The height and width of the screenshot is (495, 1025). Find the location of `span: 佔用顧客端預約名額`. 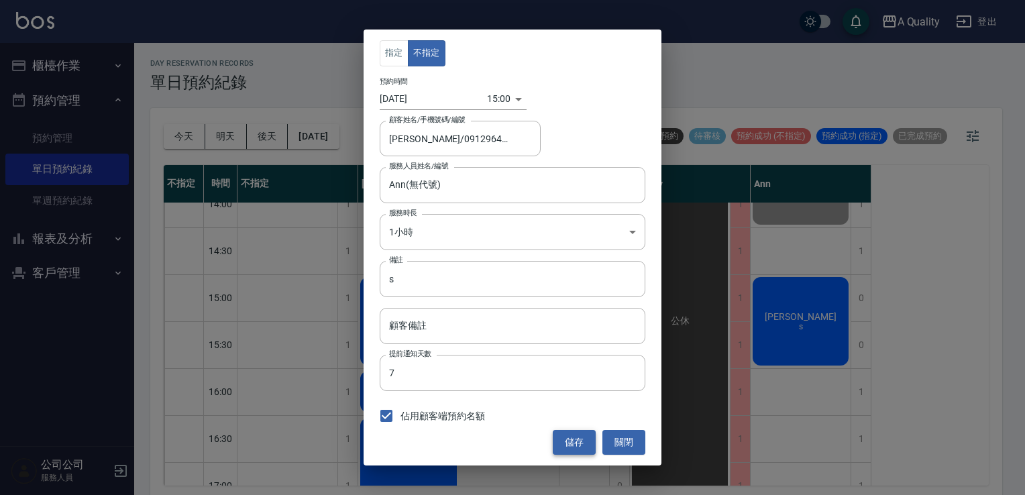

span: 佔用顧客端預約名額 is located at coordinates (443, 416).